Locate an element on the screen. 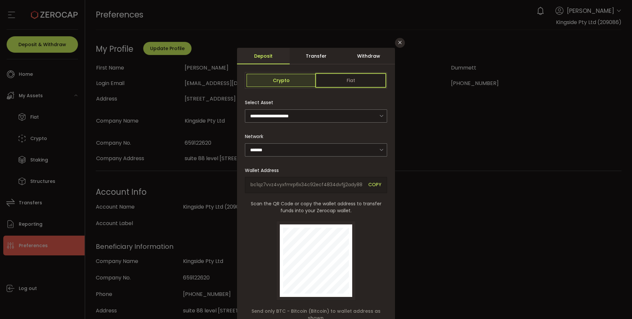 Image resolution: width=632 pixels, height=319 pixels. span: Scan the QR Code or copy the wallet address to transfer funds into your Zerocap wallet. is located at coordinates (316, 207).